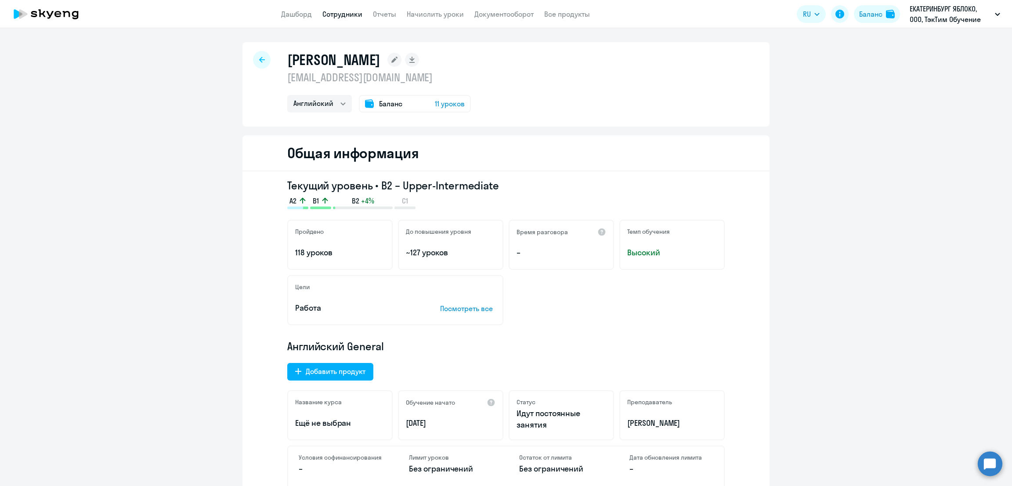 Image resolution: width=1012 pixels, height=486 pixels. What do you see at coordinates (316, 201) in the screenshot?
I see `span: B1` at bounding box center [316, 201].